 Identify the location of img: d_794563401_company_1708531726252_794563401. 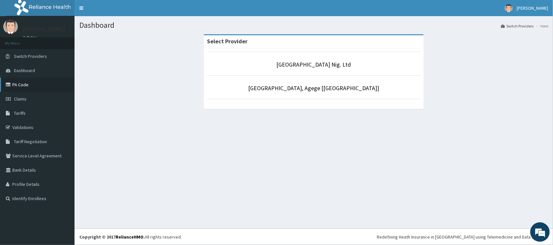
(19, 40).